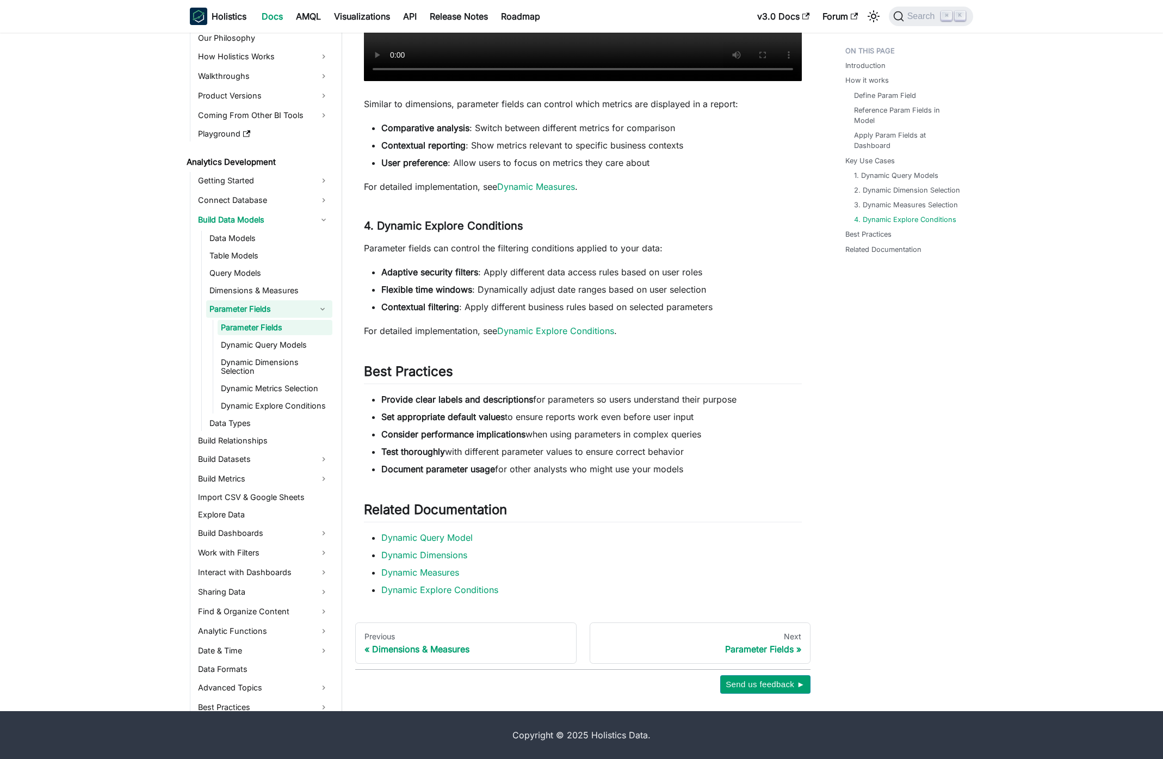 This screenshot has width=1163, height=759. Describe the element at coordinates (896, 175) in the screenshot. I see `a: 1. Dynamic Query Models` at that location.